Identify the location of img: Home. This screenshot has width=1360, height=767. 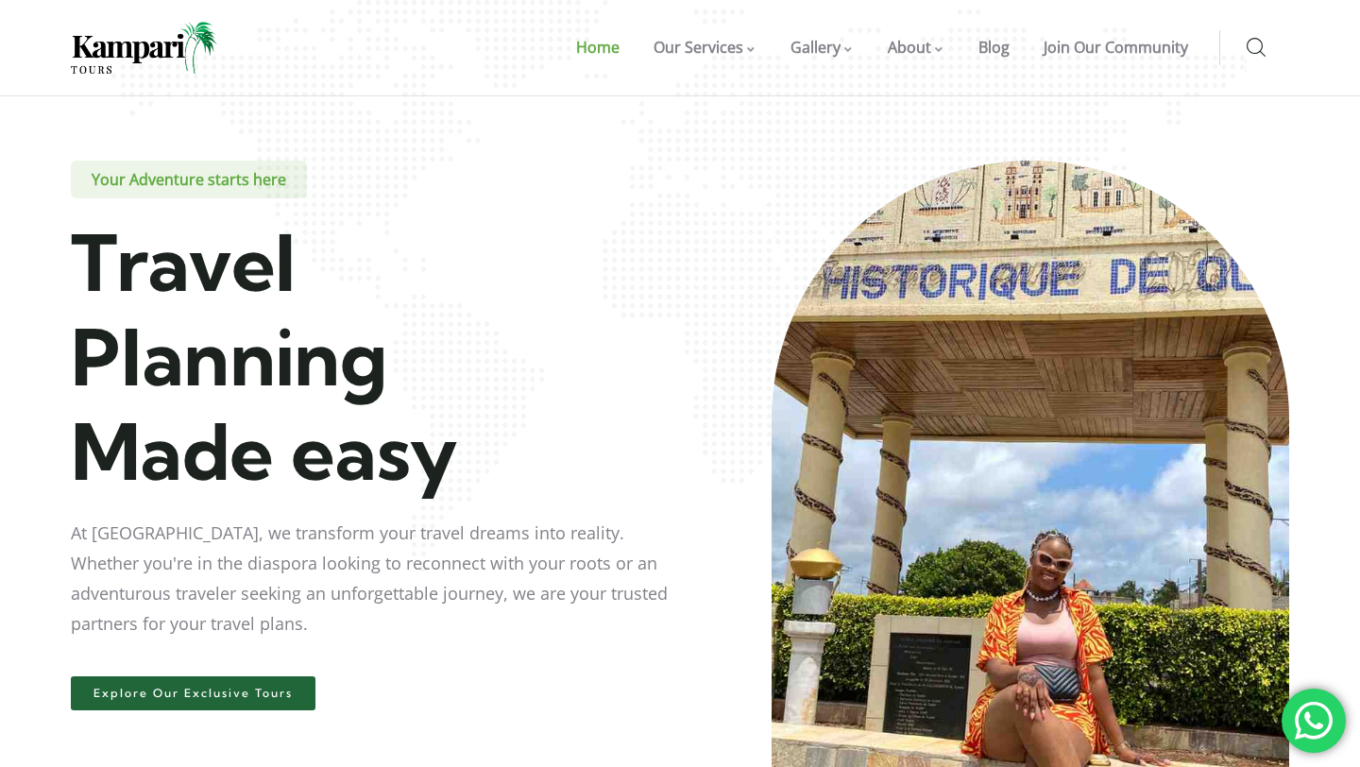
(144, 47).